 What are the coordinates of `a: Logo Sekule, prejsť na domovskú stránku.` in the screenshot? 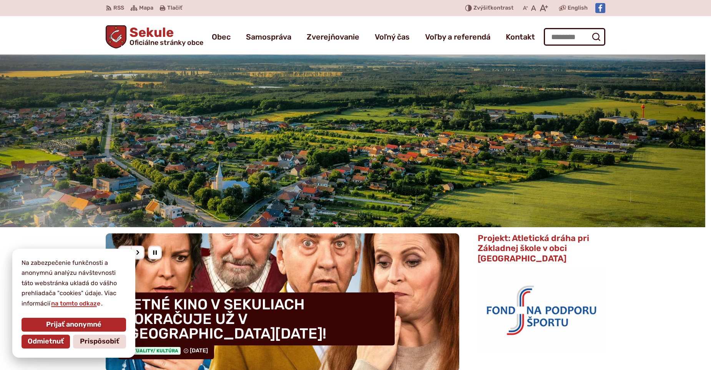 It's located at (154, 37).